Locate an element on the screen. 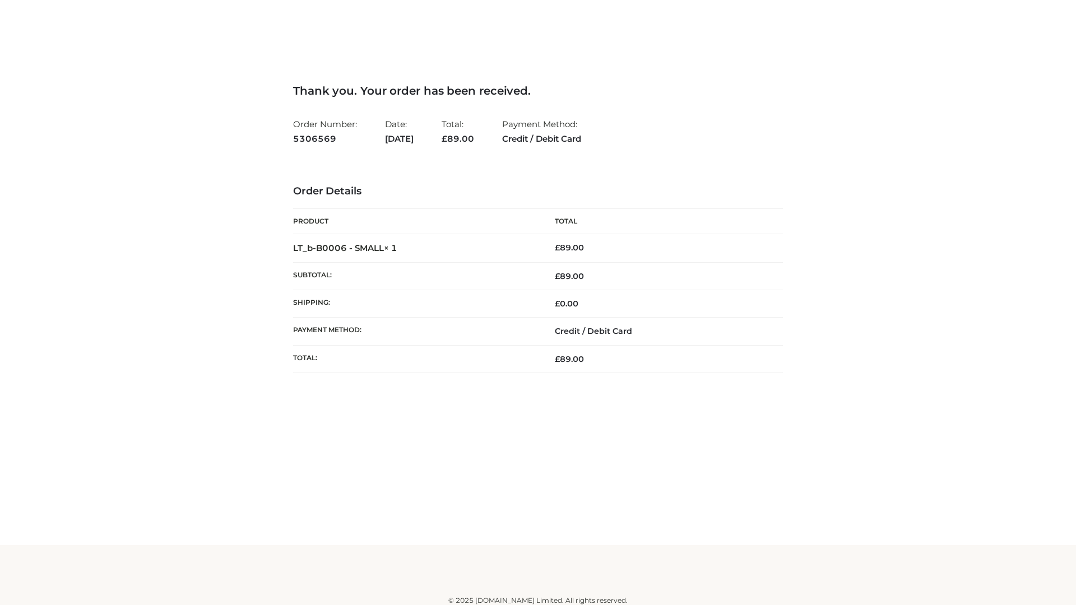 Image resolution: width=1076 pixels, height=605 pixels. th: Total: is located at coordinates (415, 359).